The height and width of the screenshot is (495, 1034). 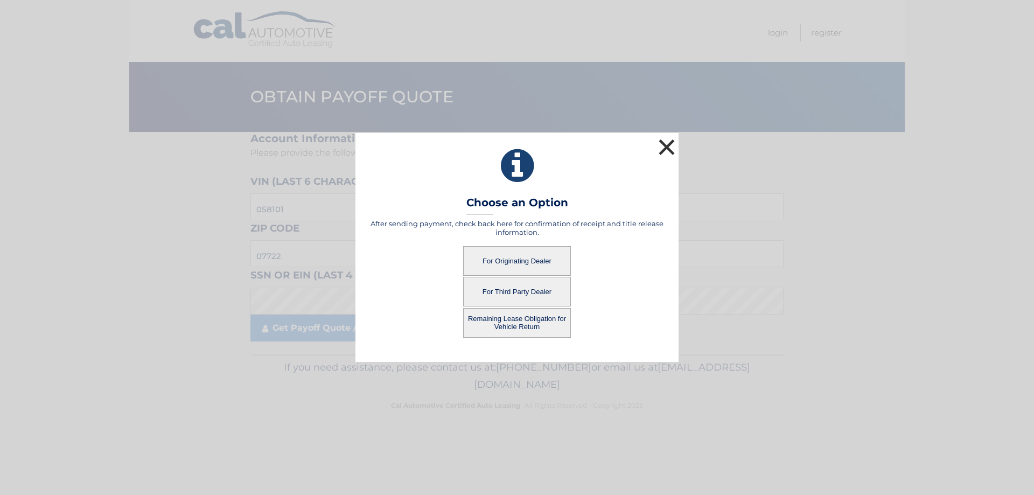 What do you see at coordinates (517, 228) in the screenshot?
I see `h5: After sending payment, check back here for confirmation of receipt and title release information.` at bounding box center [517, 228].